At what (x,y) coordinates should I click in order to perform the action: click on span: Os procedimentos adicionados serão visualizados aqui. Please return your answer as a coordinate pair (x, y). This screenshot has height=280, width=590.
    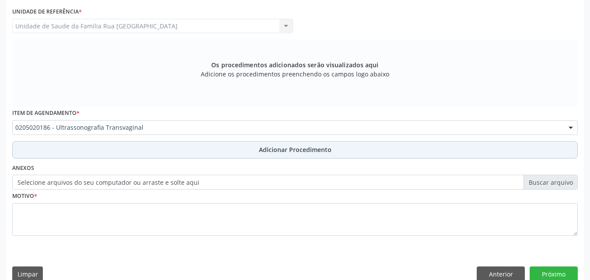
    Looking at the image, I should click on (295, 65).